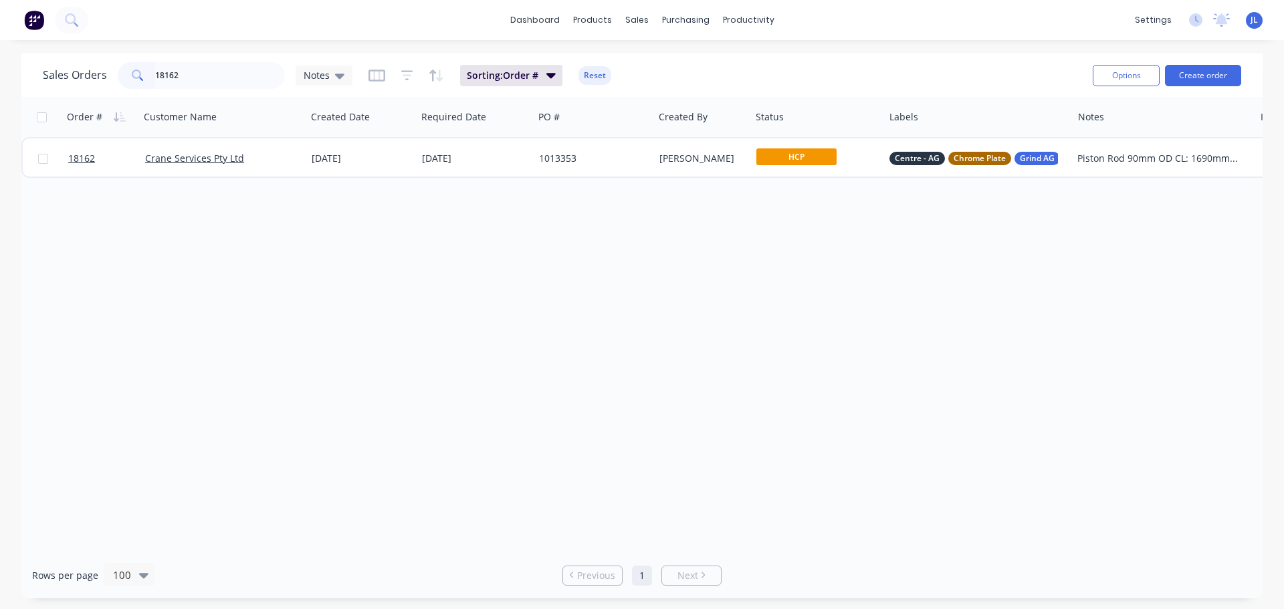 The height and width of the screenshot is (609, 1284). Describe the element at coordinates (688, 576) in the screenshot. I see `span: Next` at that location.